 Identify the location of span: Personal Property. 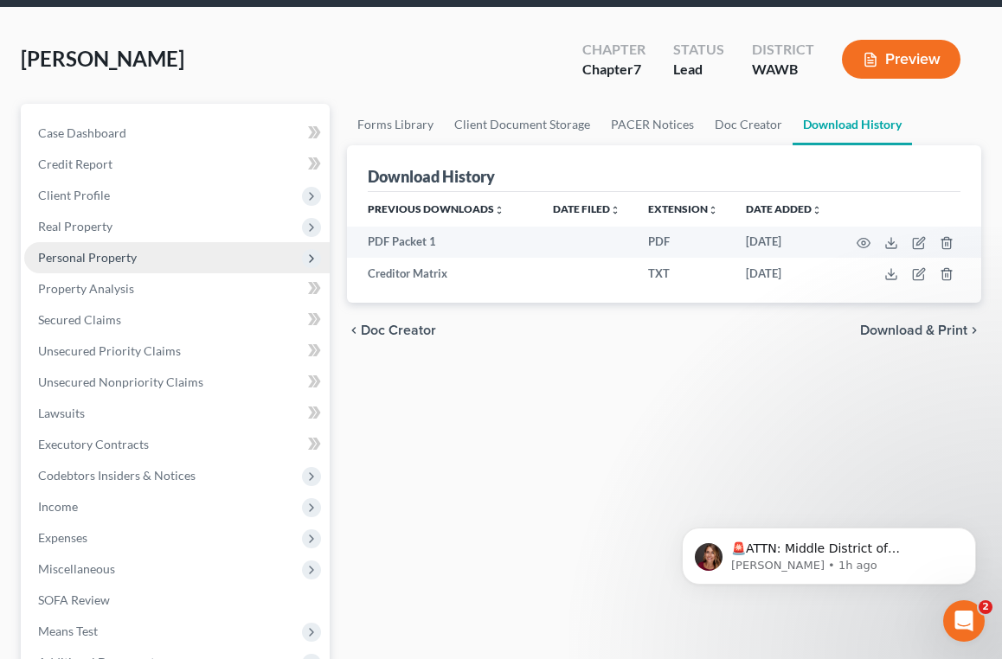
(87, 257).